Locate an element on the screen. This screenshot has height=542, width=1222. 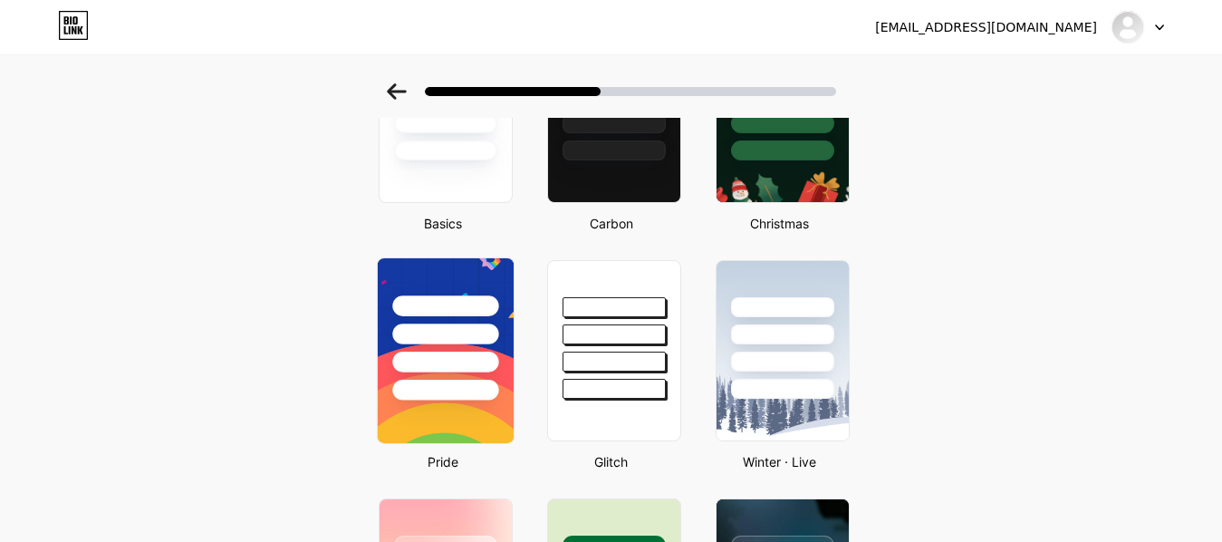
div: Carbon is located at coordinates (612, 223).